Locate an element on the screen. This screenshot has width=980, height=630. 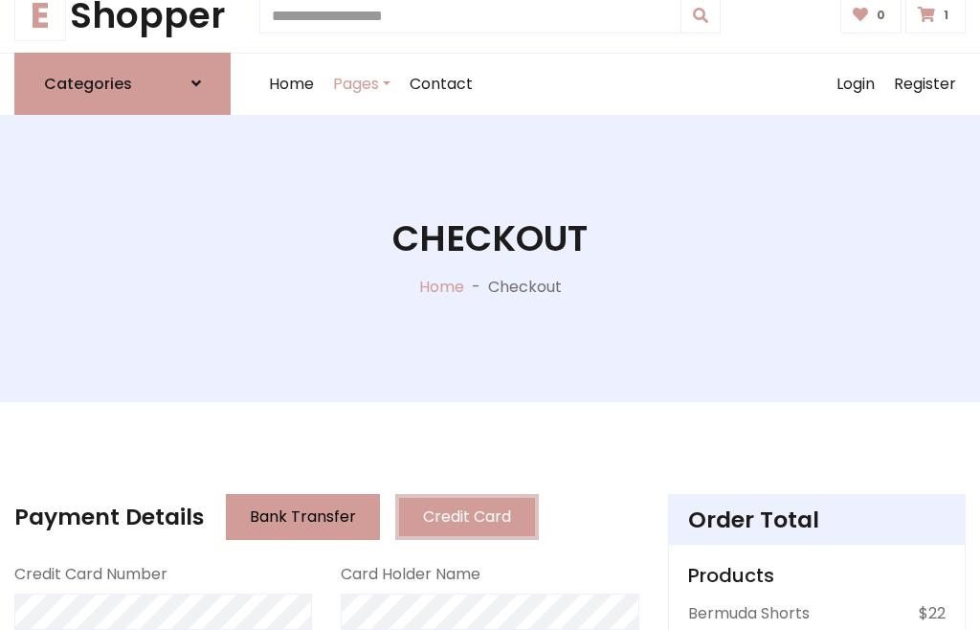
button: Credit Card is located at coordinates (467, 517).